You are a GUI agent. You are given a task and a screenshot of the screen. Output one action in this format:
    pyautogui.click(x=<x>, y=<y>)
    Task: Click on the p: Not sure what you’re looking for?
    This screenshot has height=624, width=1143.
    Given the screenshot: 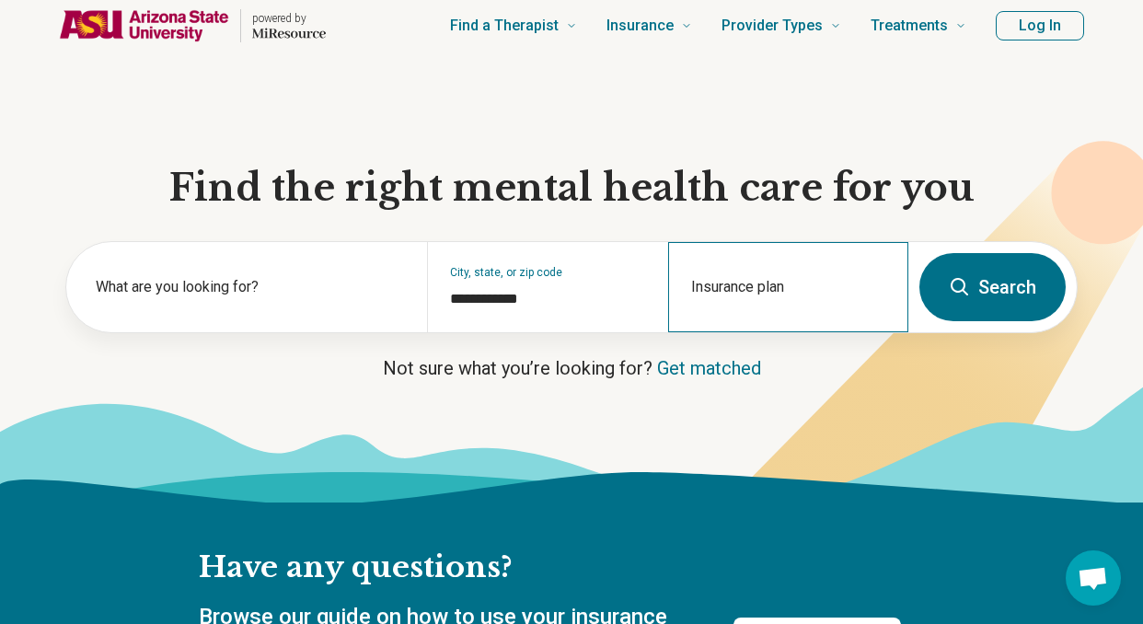 What is the action you would take?
    pyautogui.click(x=571, y=368)
    